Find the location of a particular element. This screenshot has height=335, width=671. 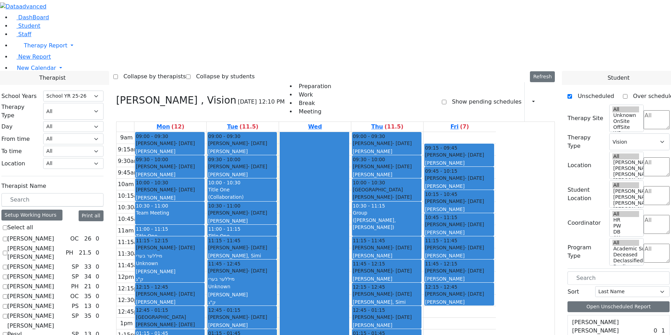

div: 12pm is located at coordinates (126, 277).